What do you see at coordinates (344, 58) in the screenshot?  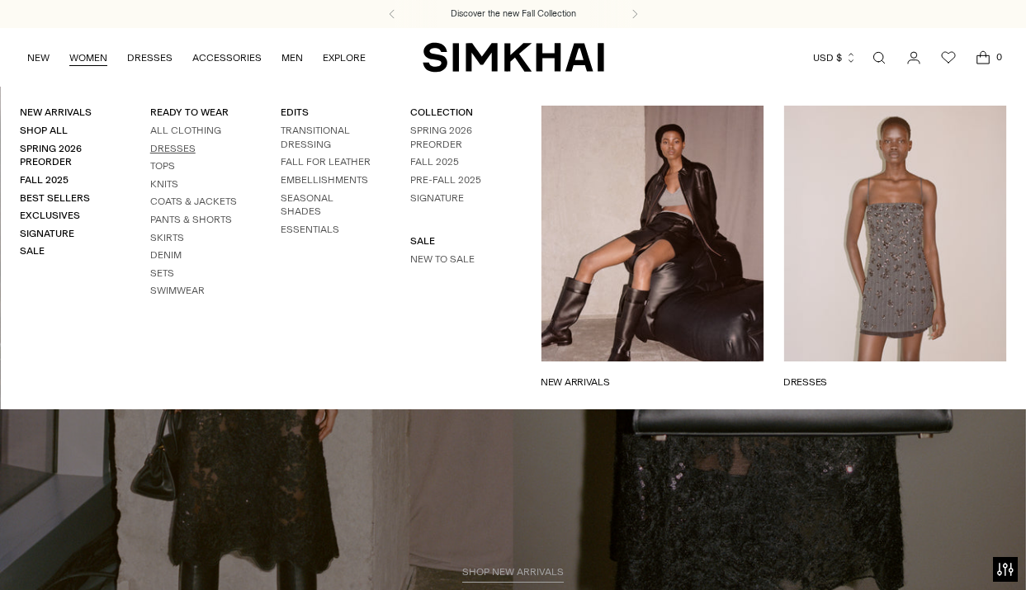 I see `a: EXPLORE` at bounding box center [344, 58].